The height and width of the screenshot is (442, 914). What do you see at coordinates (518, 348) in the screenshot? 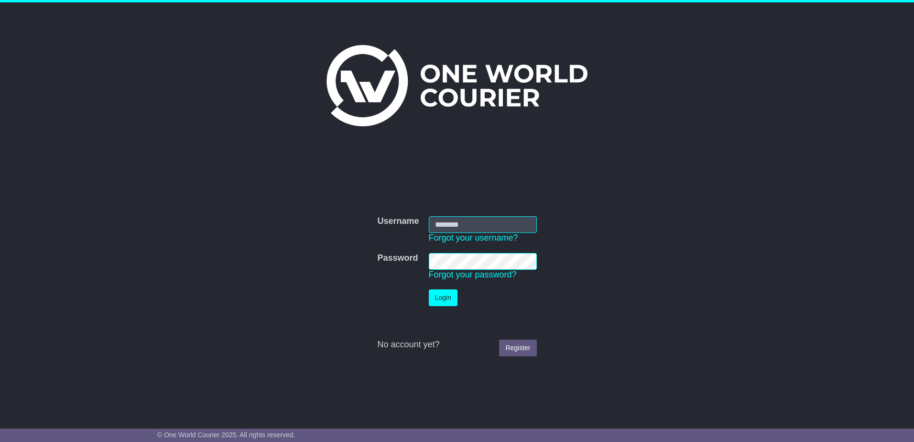
I see `a: Register` at bounding box center [518, 348].